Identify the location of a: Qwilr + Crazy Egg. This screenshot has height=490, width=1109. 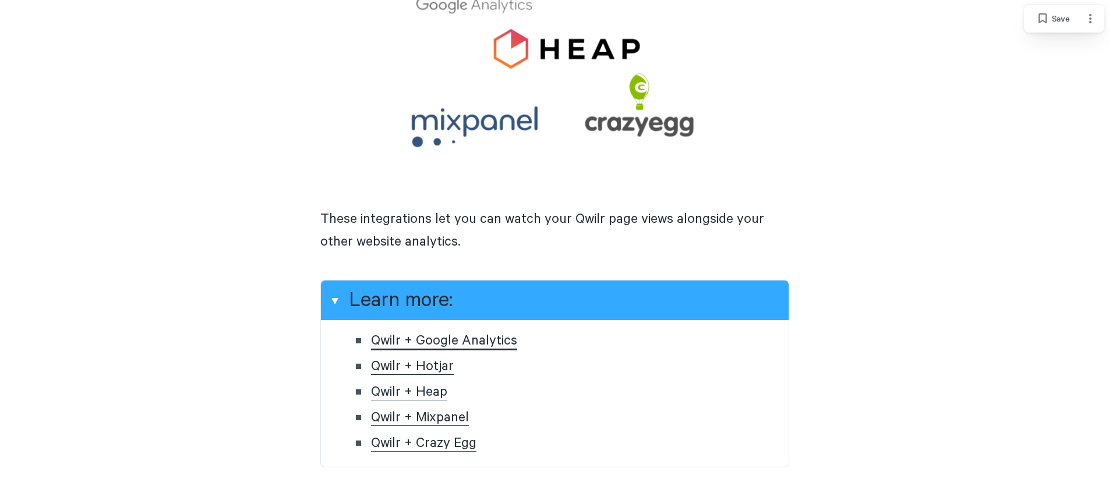
(423, 444).